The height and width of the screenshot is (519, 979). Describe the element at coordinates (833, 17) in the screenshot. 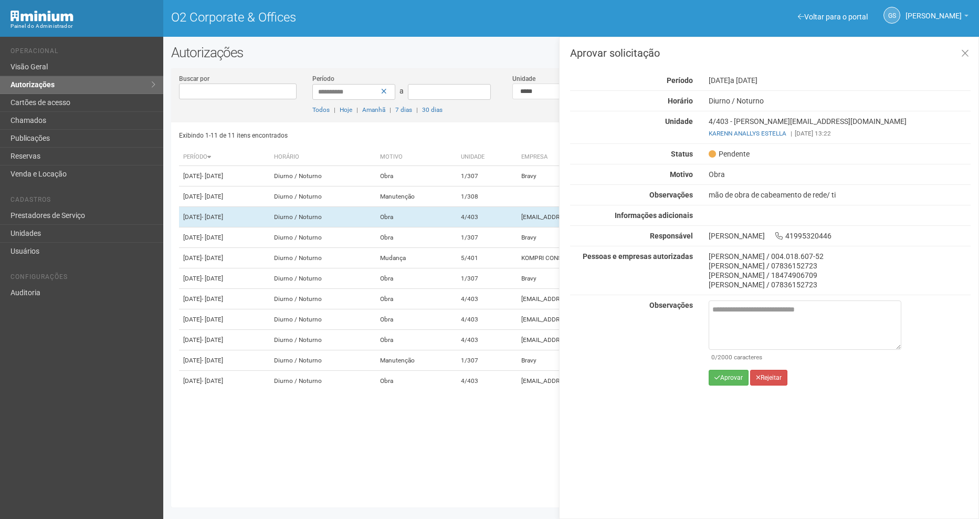

I see `a: Voltar para o portal` at that location.